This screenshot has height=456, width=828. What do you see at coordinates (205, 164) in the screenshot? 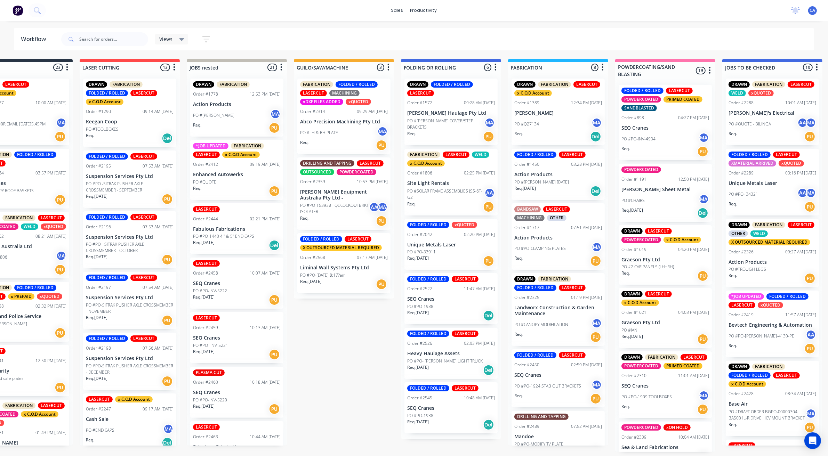
I see `div: Order #2412` at bounding box center [205, 164].